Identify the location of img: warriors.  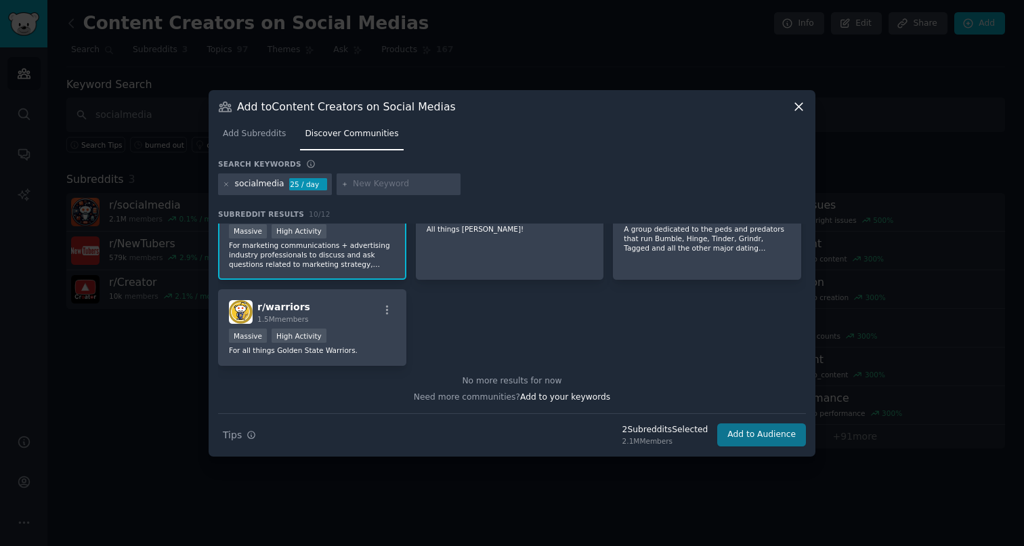
(240, 312).